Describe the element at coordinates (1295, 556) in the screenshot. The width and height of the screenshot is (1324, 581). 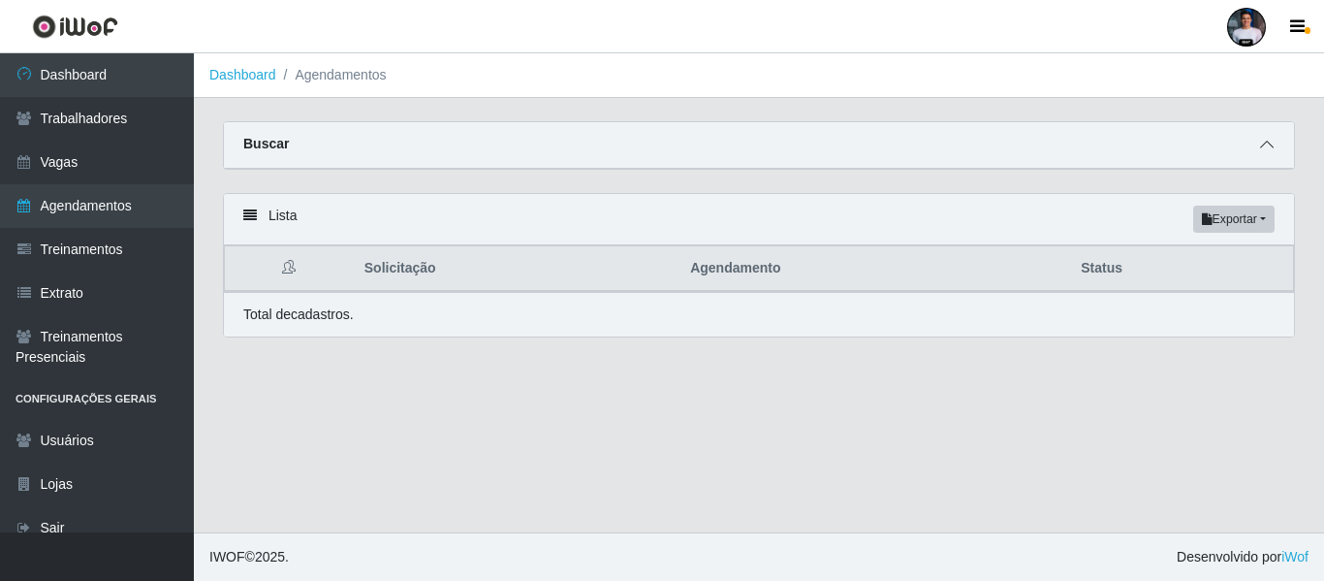
I see `a: iWof` at that location.